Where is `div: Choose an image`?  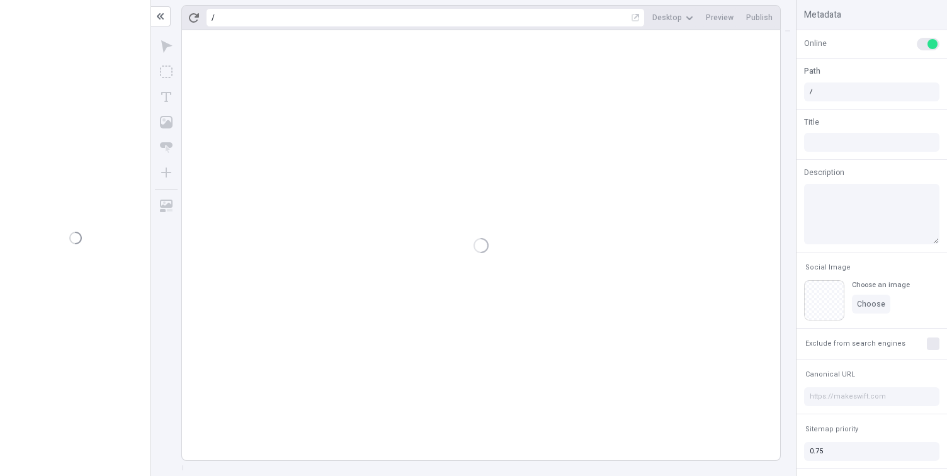
div: Choose an image is located at coordinates (881, 285).